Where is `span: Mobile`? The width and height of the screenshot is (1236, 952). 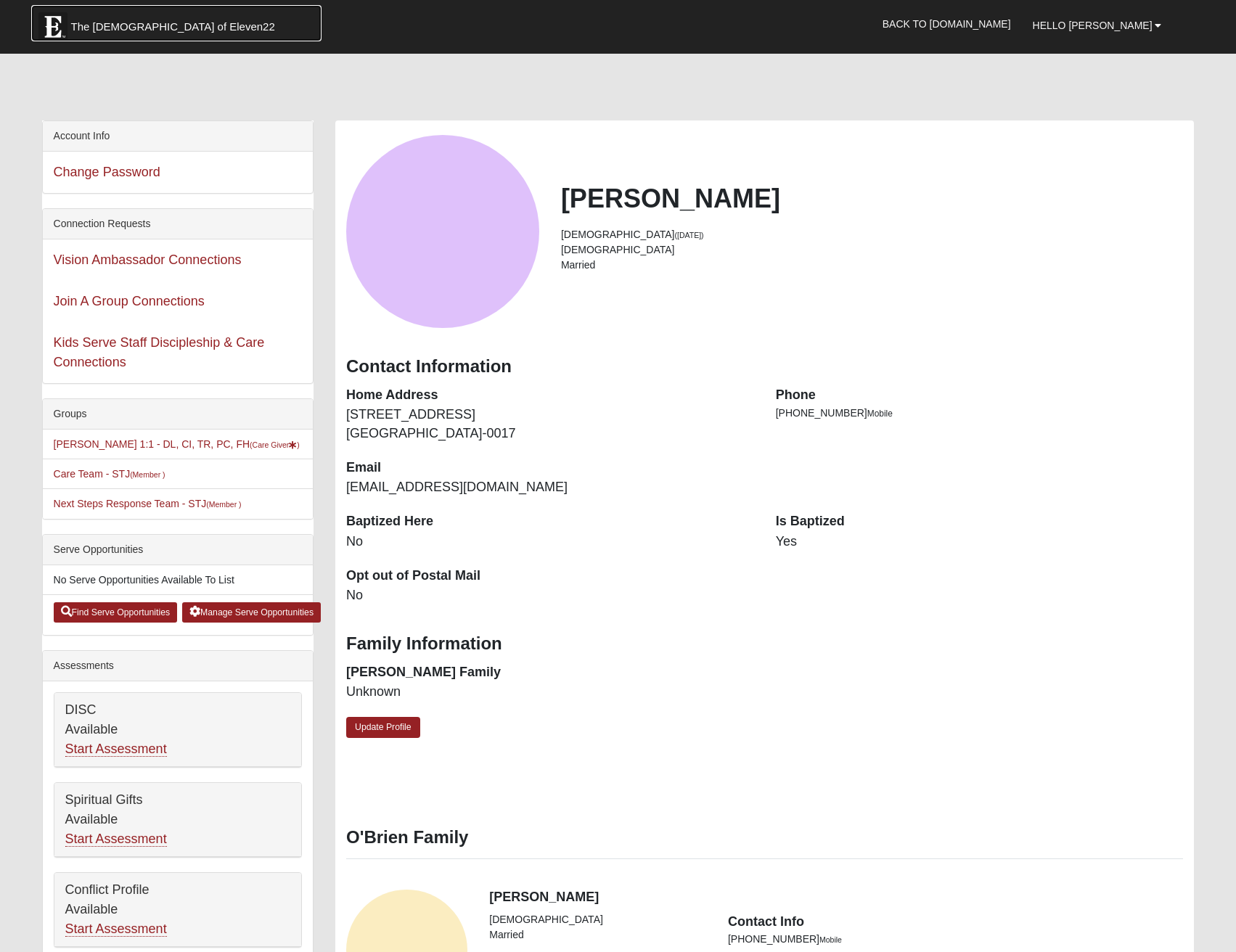
span: Mobile is located at coordinates (880, 414).